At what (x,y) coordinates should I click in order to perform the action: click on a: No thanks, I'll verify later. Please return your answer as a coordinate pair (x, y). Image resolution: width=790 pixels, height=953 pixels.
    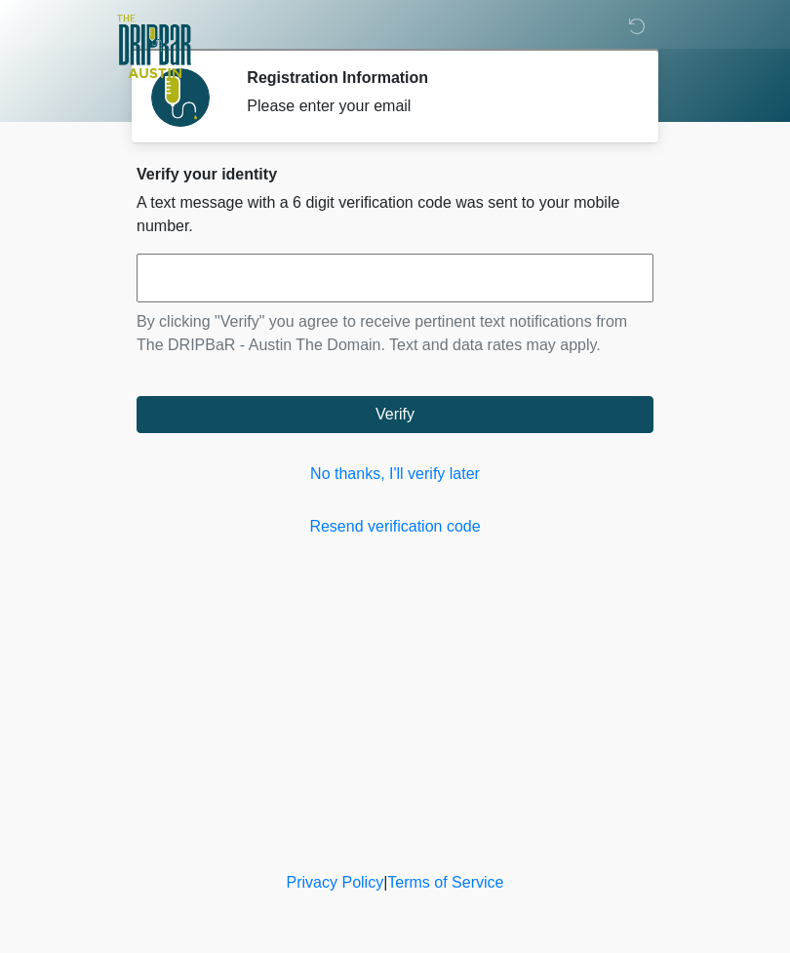
    Looking at the image, I should click on (395, 474).